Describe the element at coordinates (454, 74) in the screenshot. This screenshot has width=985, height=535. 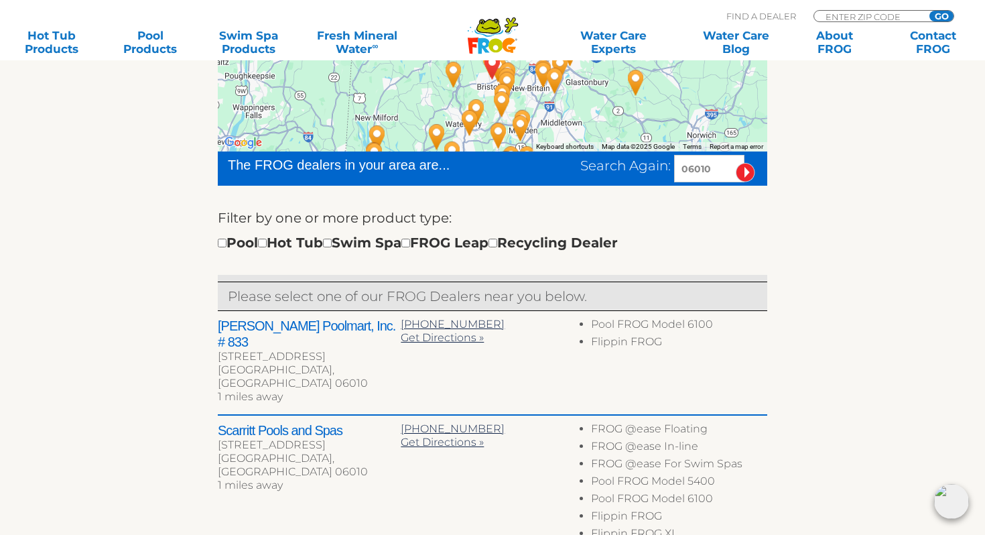
I see `div: Dolphin Pools & Spas - 9 miles away.` at that location.